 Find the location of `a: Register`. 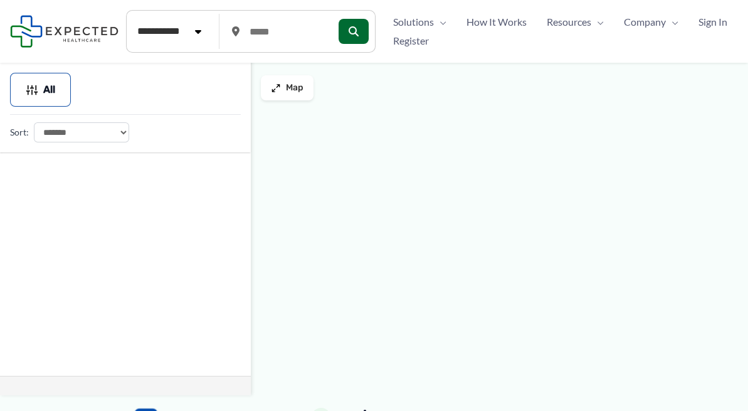

a: Register is located at coordinates (411, 41).